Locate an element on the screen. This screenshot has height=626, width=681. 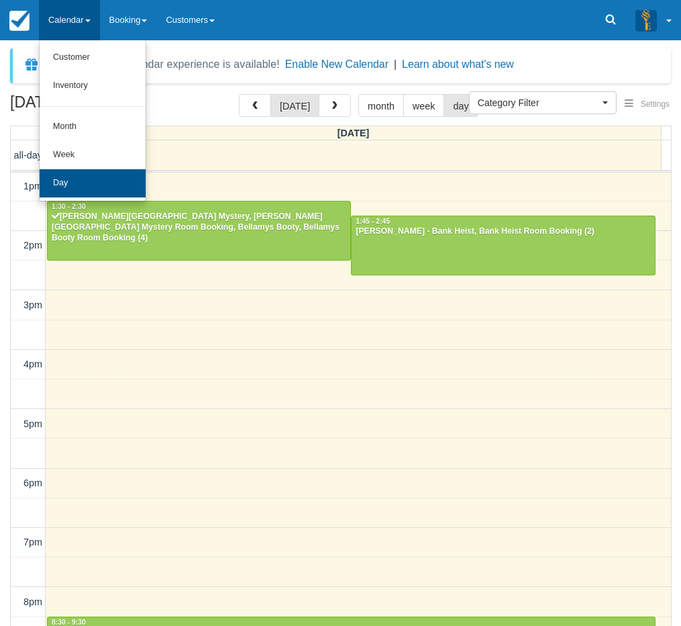
span: 1:30 - 2:30 is located at coordinates (68, 206).